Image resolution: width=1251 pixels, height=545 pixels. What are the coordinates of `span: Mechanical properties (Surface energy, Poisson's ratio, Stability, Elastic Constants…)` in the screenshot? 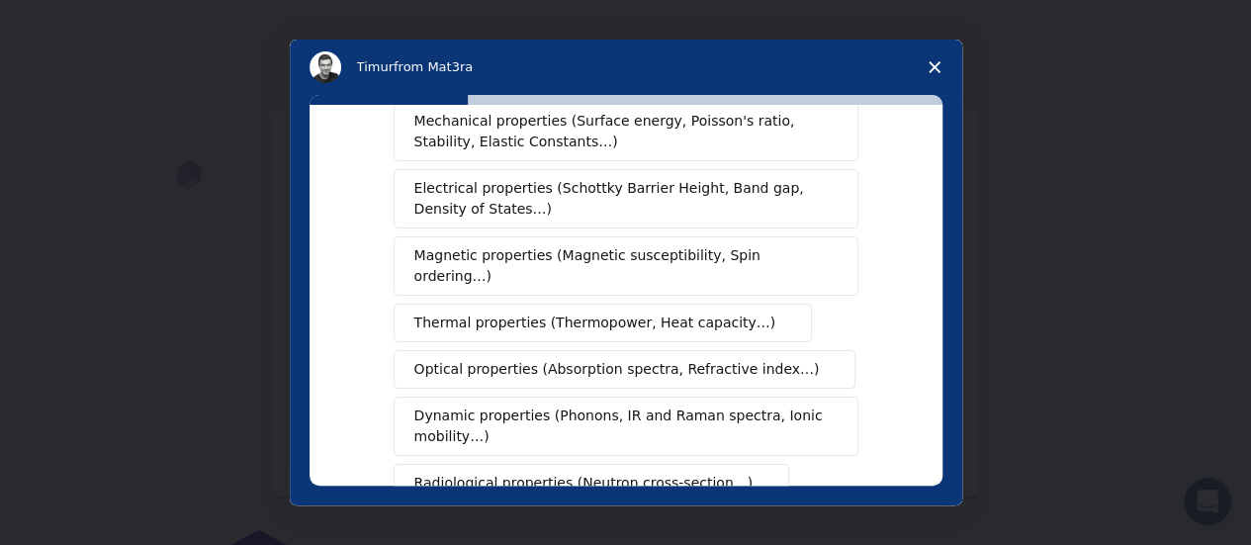 It's located at (620, 131).